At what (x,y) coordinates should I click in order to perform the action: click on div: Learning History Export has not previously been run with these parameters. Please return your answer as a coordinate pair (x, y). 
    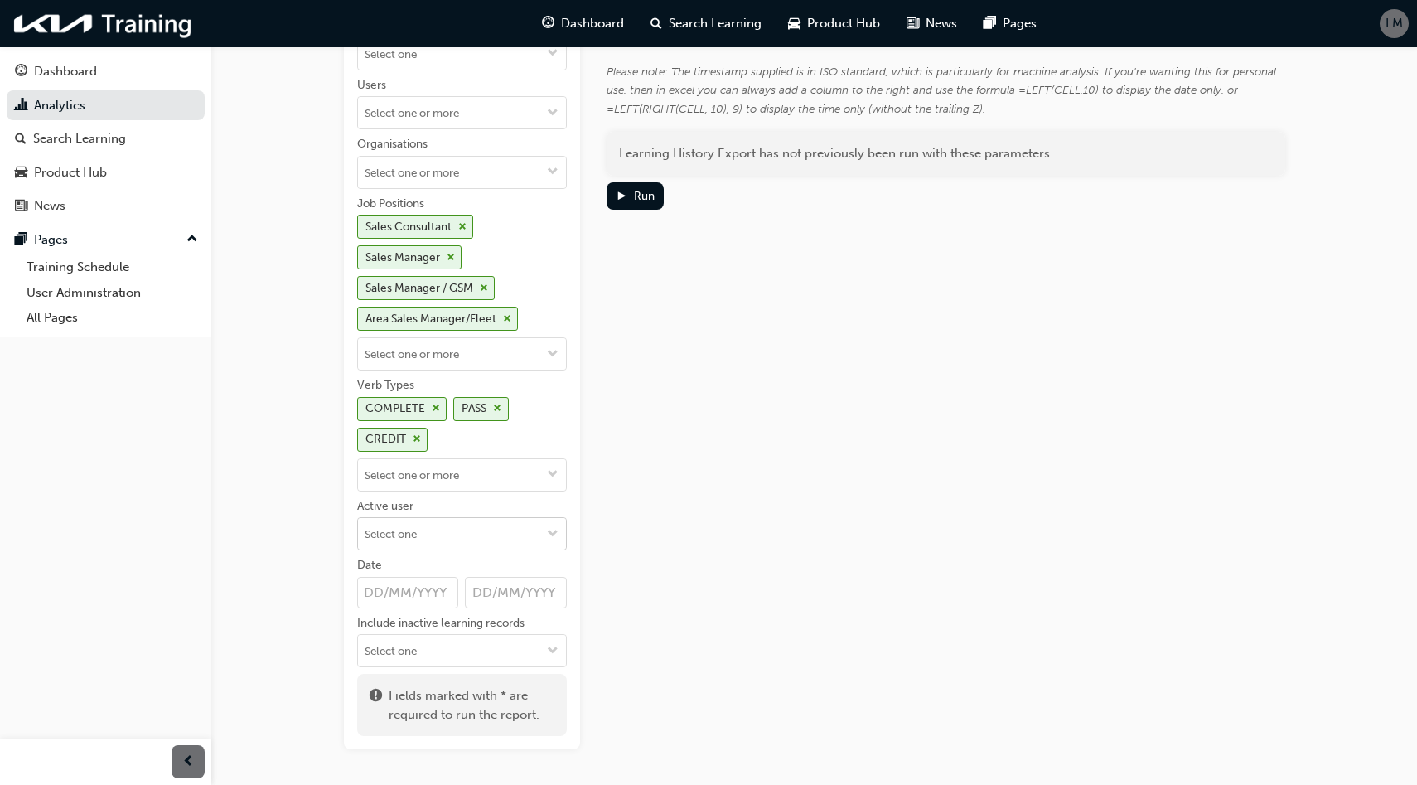
    Looking at the image, I should click on (946, 153).